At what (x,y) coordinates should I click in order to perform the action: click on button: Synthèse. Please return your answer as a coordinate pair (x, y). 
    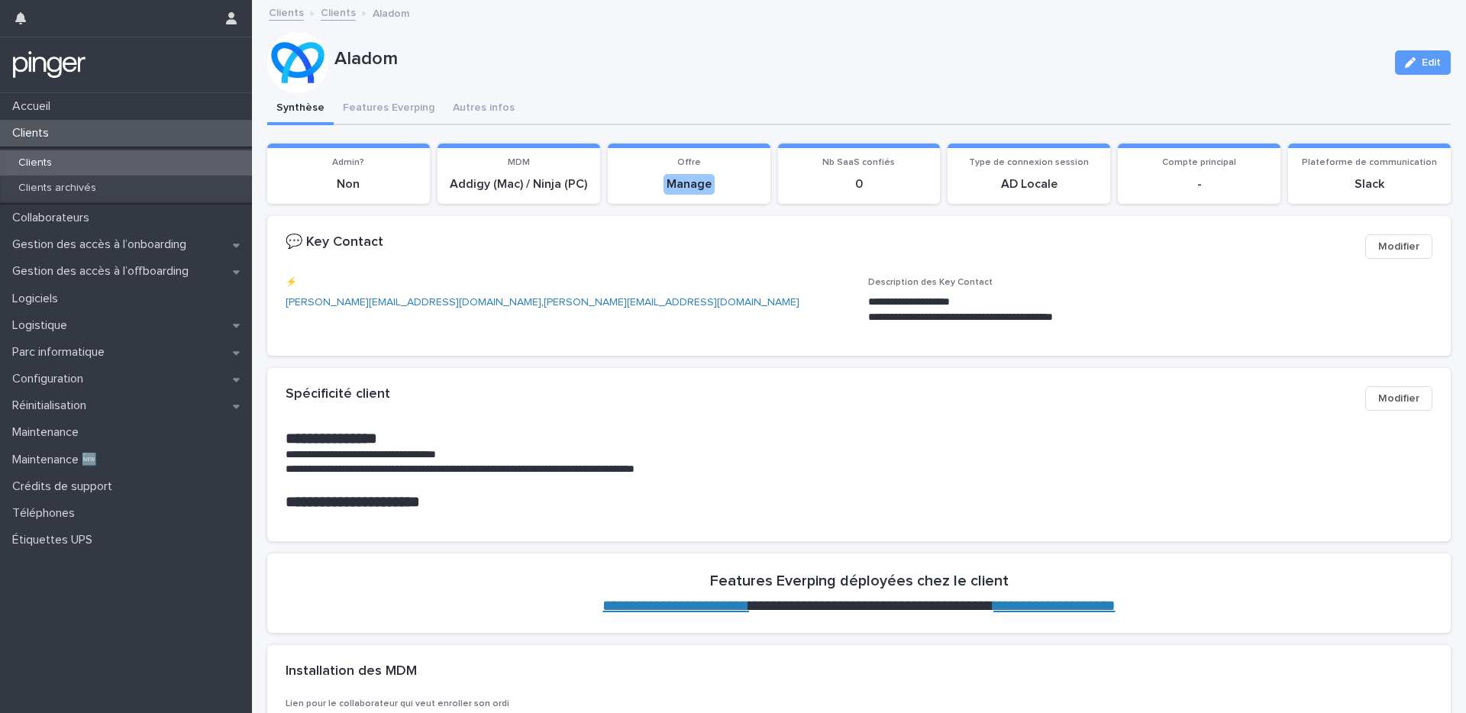
    Looking at the image, I should click on (300, 109).